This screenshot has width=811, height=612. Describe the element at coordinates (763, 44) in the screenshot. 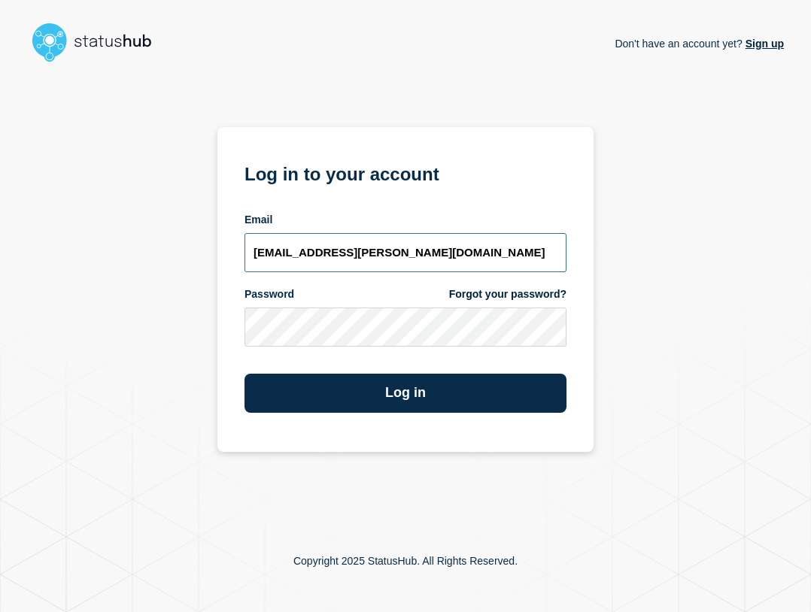

I see `a: Sign up` at that location.